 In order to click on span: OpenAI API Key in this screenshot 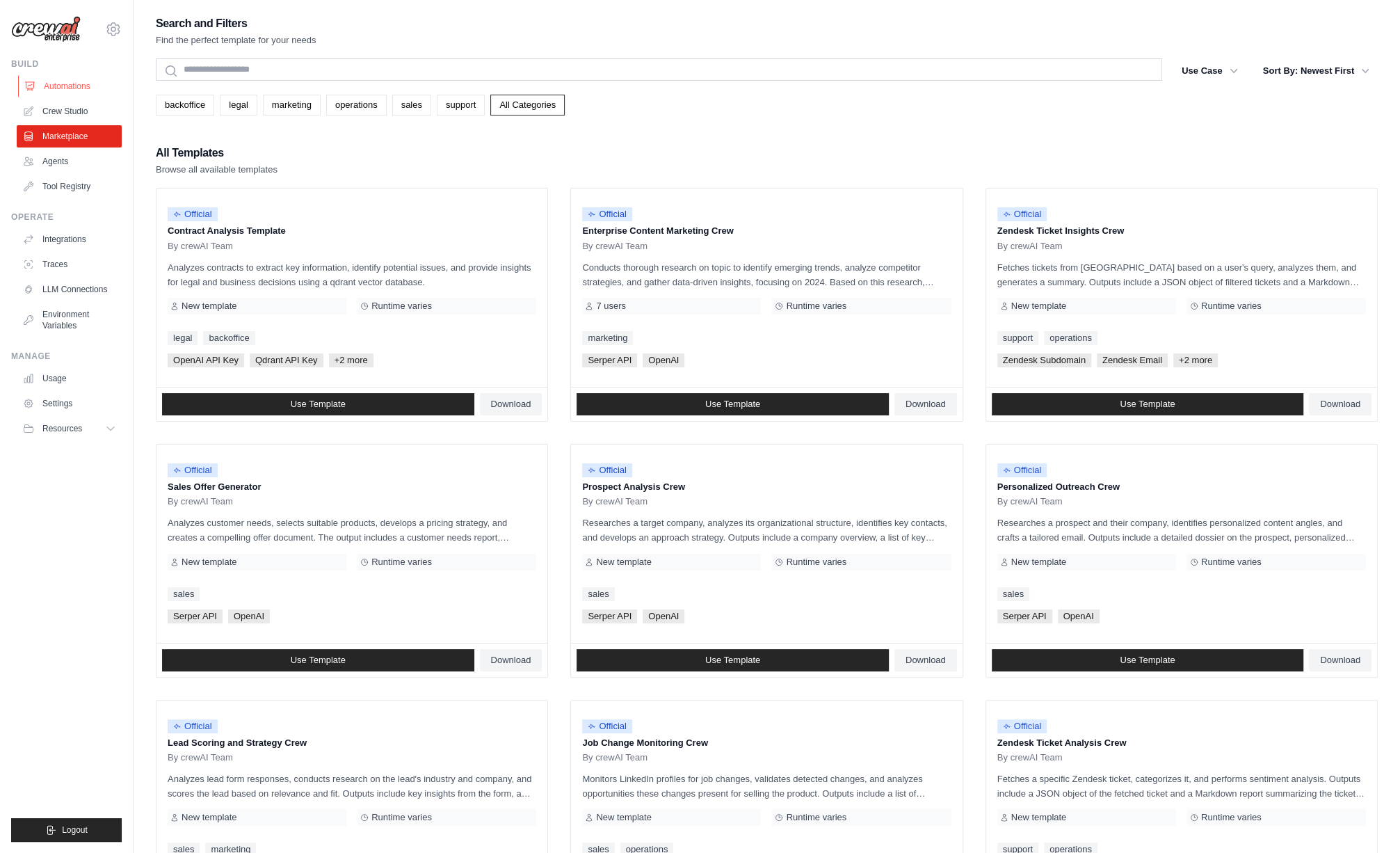, I will do `click(205, 360)`.